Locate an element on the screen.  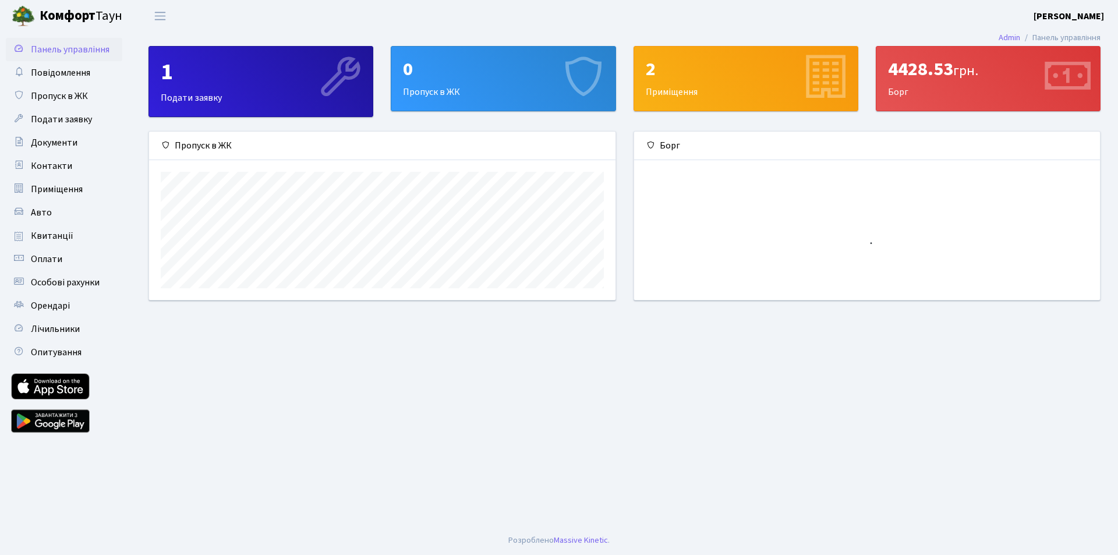
a: Подати заявку is located at coordinates (64, 119).